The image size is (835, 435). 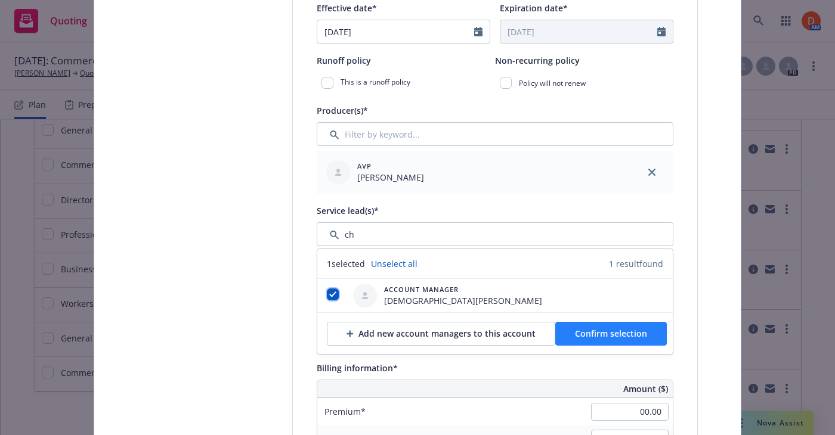 I want to click on span: Account Manager, so click(x=463, y=289).